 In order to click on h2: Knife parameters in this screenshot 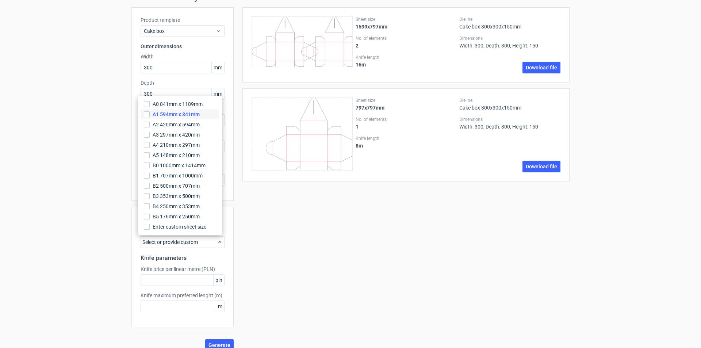, I will do `click(183, 258)`.